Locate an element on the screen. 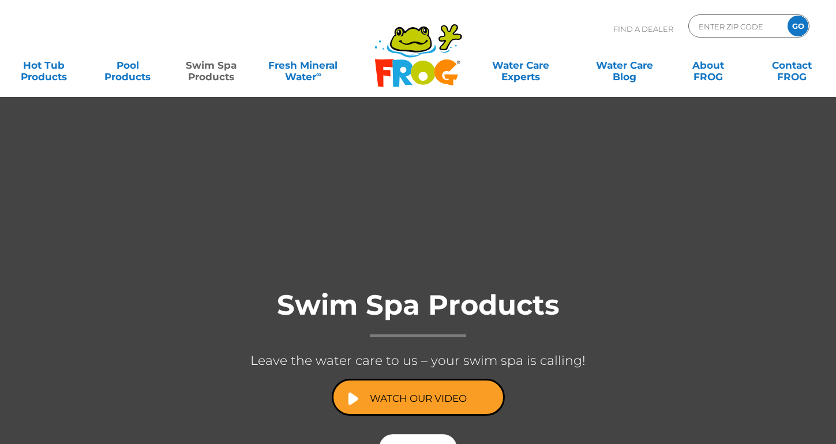 Image resolution: width=836 pixels, height=444 pixels. a: Water CareExperts is located at coordinates (520, 65).